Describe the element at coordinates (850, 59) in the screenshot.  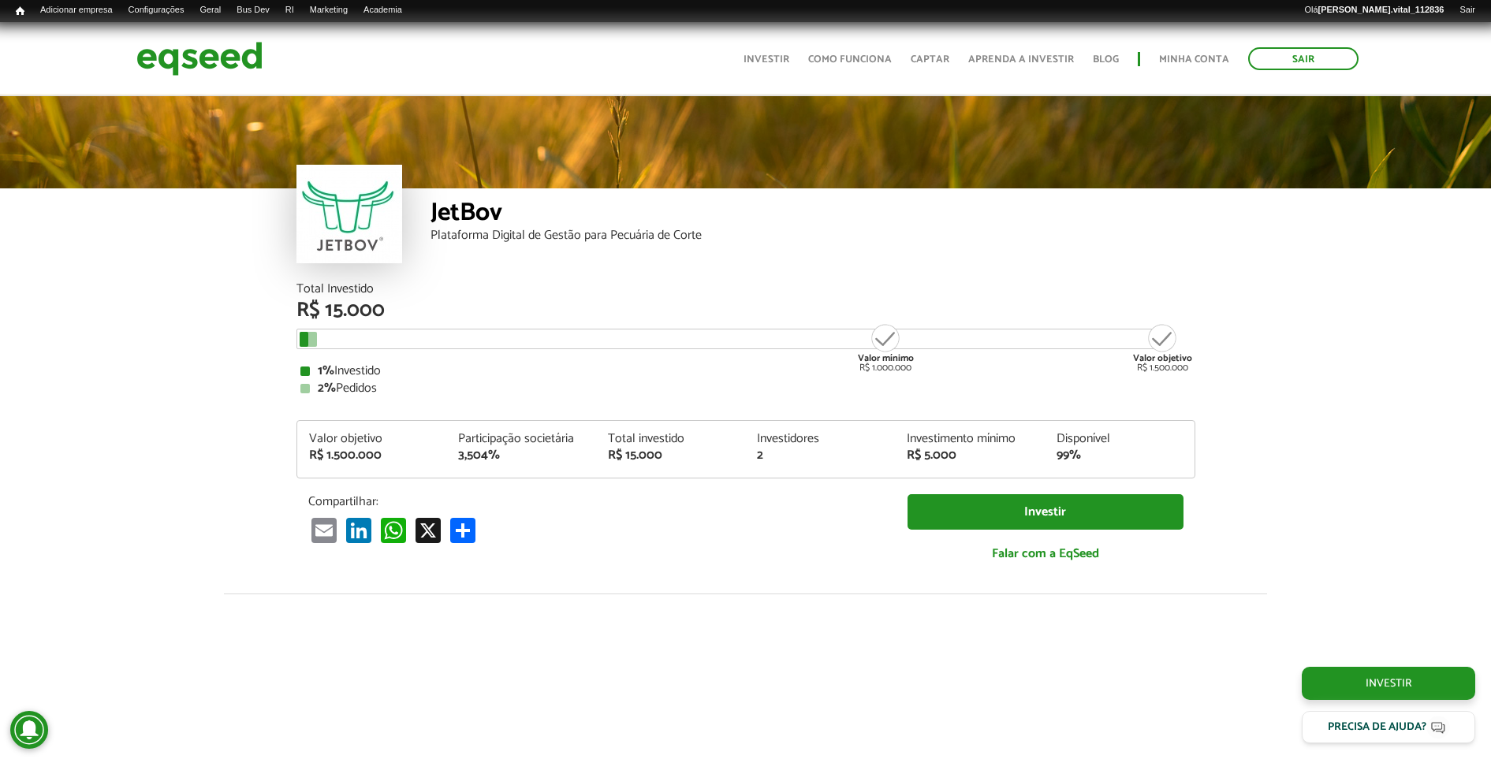
I see `a: Como funciona` at that location.